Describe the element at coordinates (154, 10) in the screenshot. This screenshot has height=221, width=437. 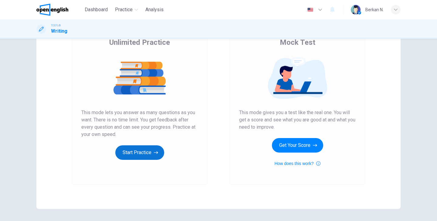
I see `button: Analysis` at that location.